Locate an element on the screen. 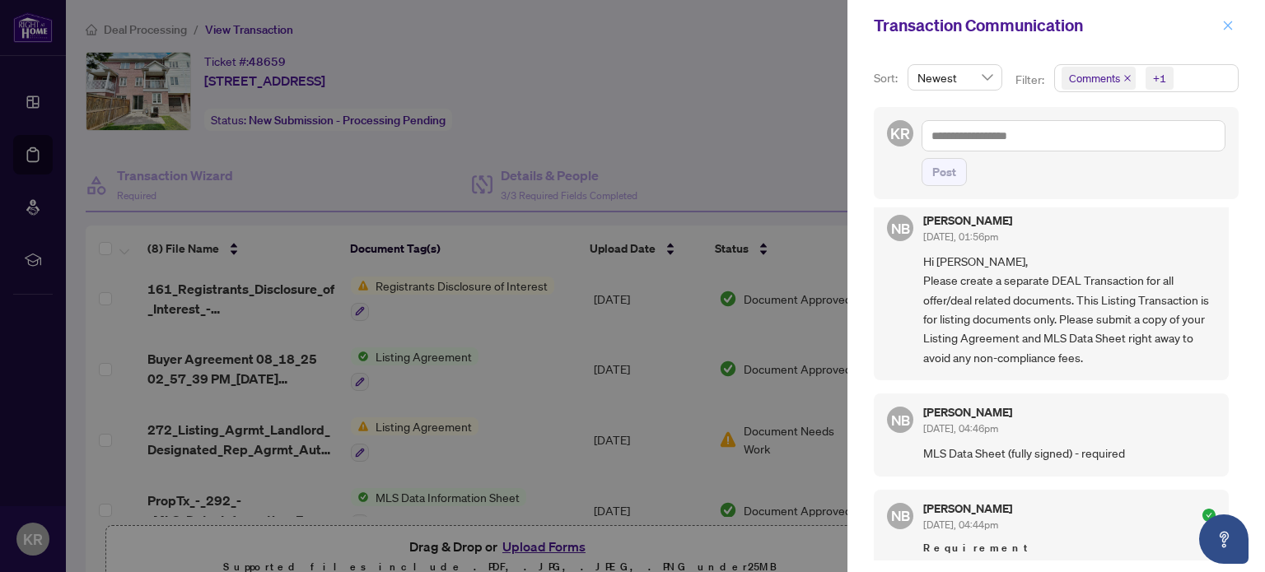 Image resolution: width=1265 pixels, height=572 pixels. div: Transaction Communication is located at coordinates (1045, 26).